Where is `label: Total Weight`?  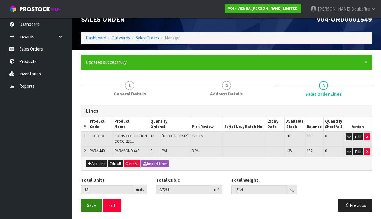 label: Total Weight is located at coordinates (245, 179).